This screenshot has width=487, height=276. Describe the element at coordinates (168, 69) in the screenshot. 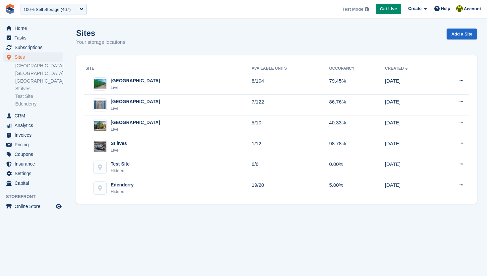

I see `th: Site` at that location.